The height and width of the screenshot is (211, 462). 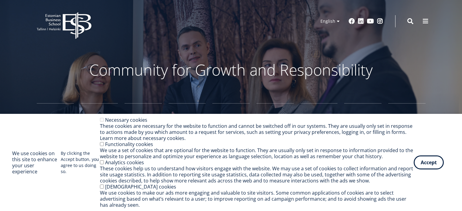 What do you see at coordinates (361, 21) in the screenshot?
I see `a: Linkedin` at bounding box center [361, 21].